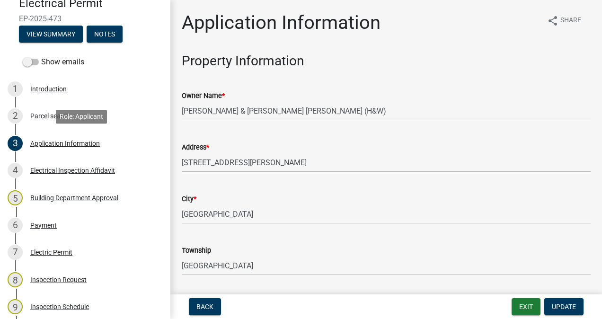  Describe the element at coordinates (51, 34) in the screenshot. I see `button: View Summary` at that location.